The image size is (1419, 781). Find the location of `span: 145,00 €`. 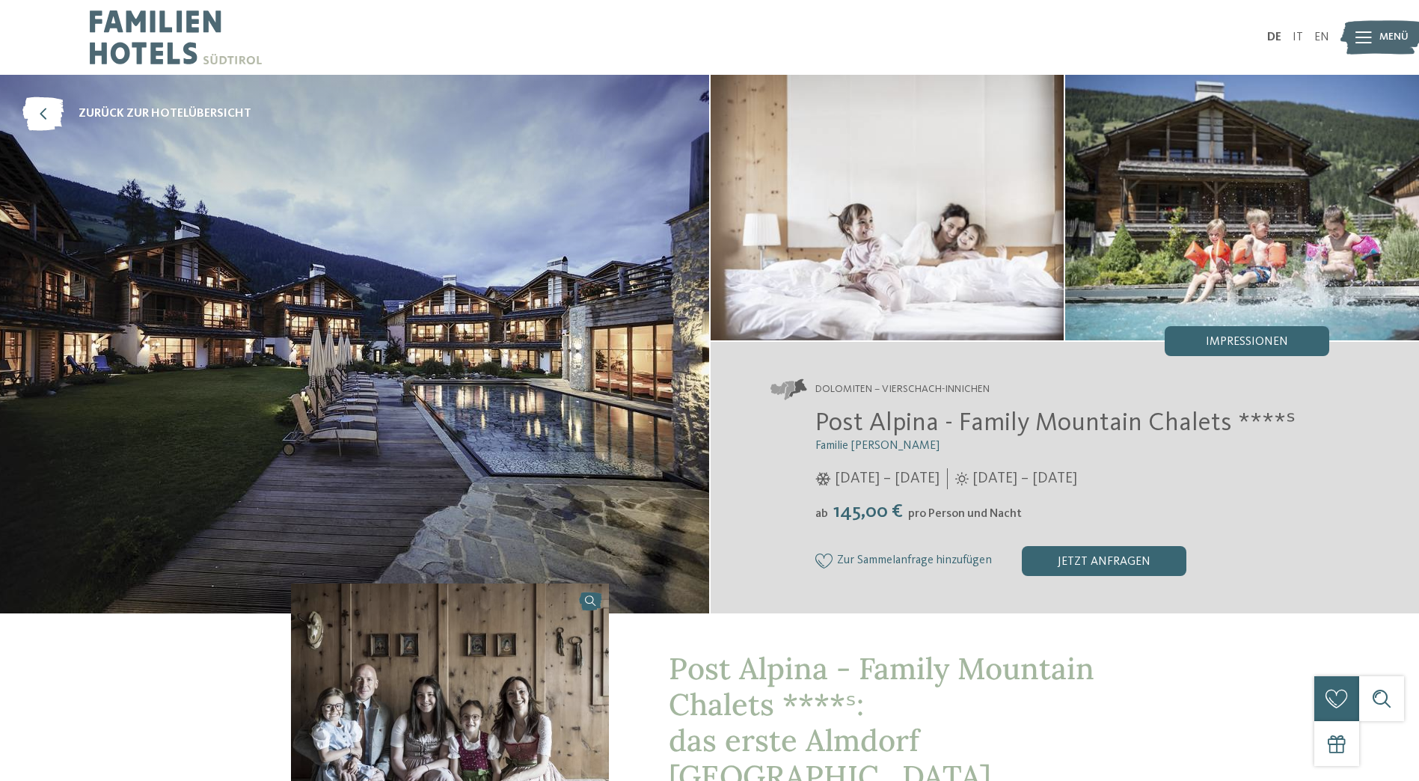

span: 145,00 € is located at coordinates (868, 512).